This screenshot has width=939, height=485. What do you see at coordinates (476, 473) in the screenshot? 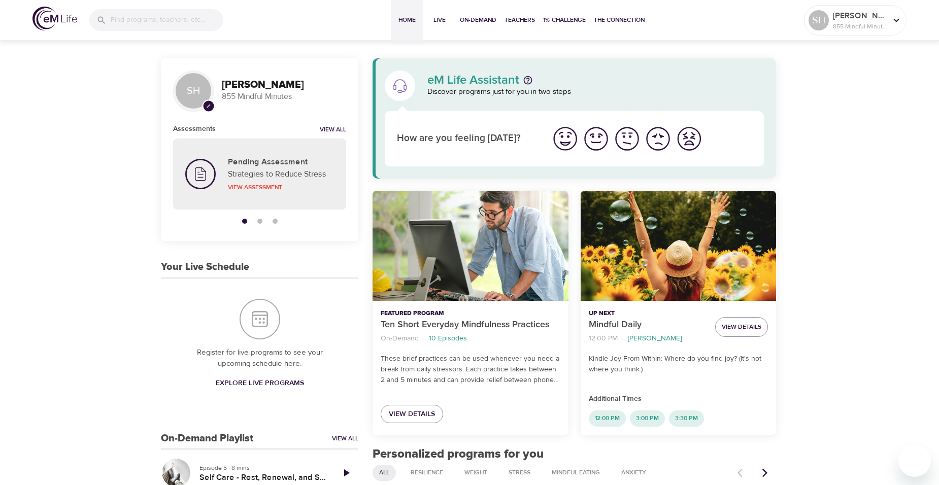
I see `span: Weight` at bounding box center [476, 473].